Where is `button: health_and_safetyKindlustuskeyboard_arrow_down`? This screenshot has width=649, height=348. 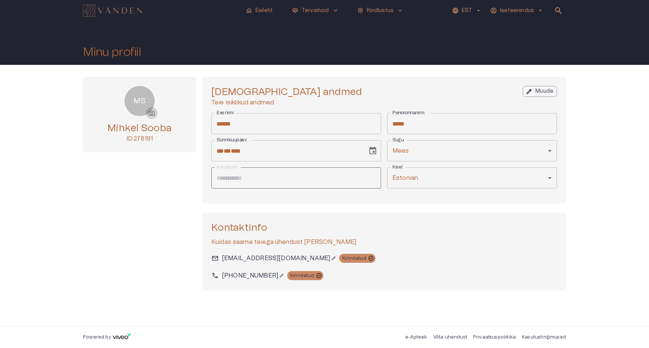
button: health_and_safetyKindlustuskeyboard_arrow_down is located at coordinates (380, 11).